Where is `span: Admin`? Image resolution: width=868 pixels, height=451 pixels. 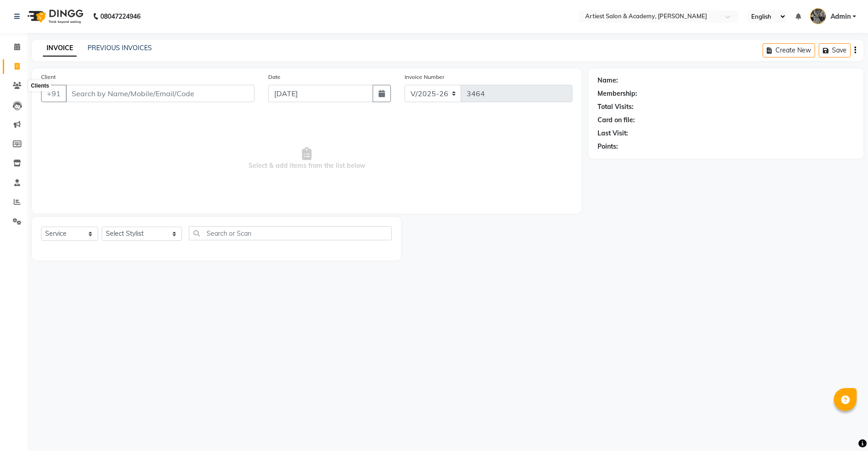
span: Admin is located at coordinates (841, 16).